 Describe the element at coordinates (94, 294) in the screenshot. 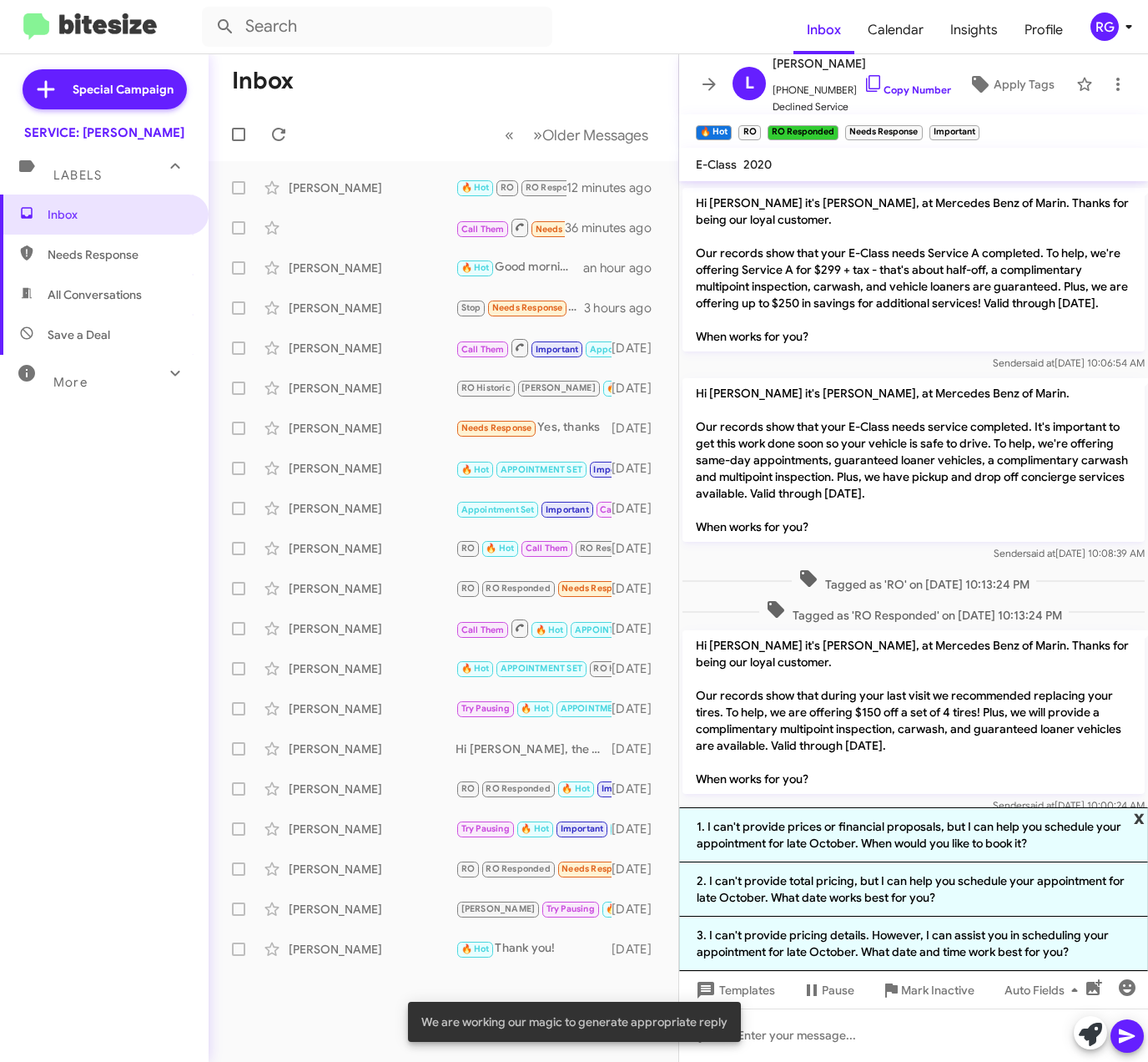

I see `span: All Conversations` at that location.